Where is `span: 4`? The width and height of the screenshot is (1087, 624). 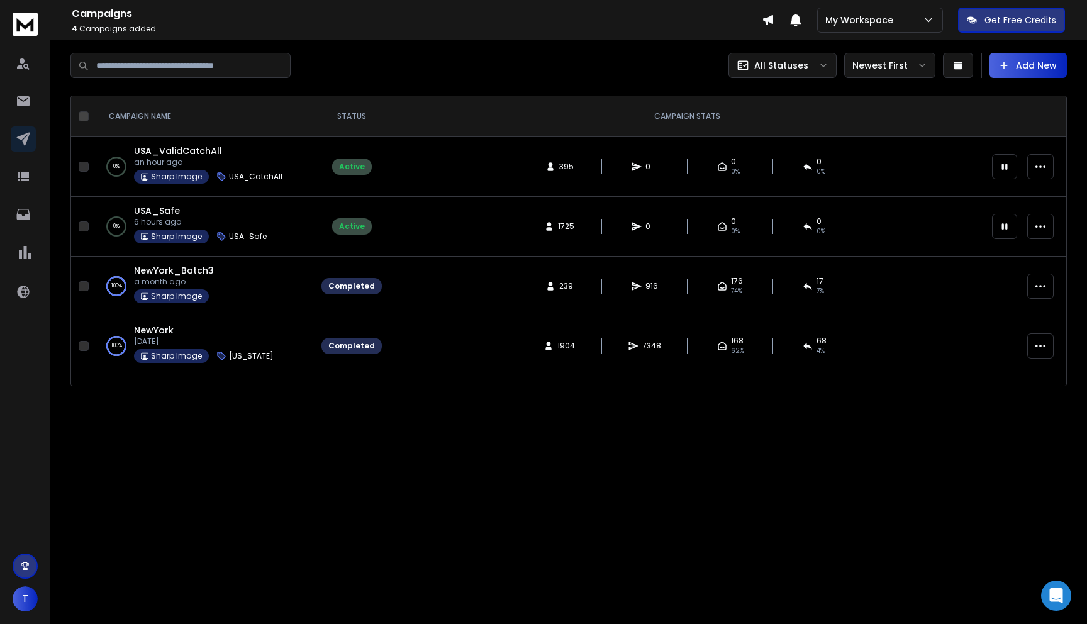 span: 4 is located at coordinates (74, 28).